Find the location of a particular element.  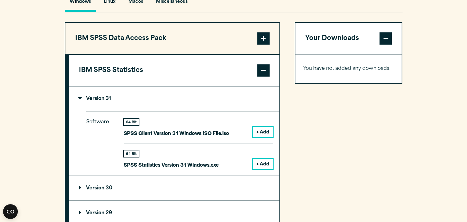

button: IBM SPSS Data Access Pack is located at coordinates (172, 38).